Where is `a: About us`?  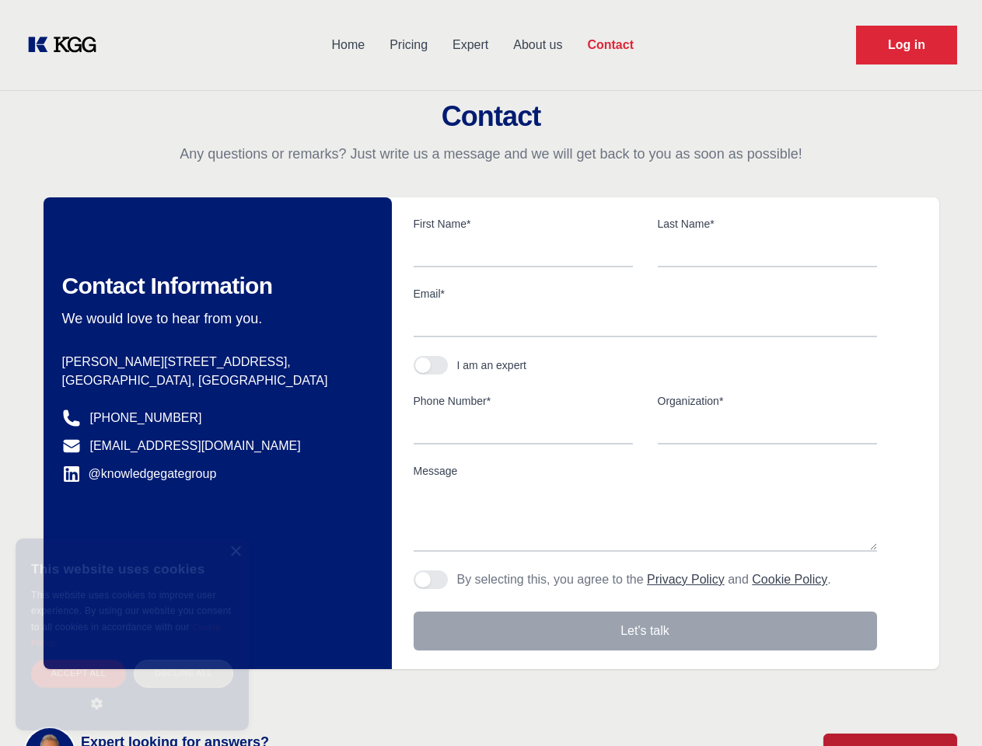
a: About us is located at coordinates (537, 45).